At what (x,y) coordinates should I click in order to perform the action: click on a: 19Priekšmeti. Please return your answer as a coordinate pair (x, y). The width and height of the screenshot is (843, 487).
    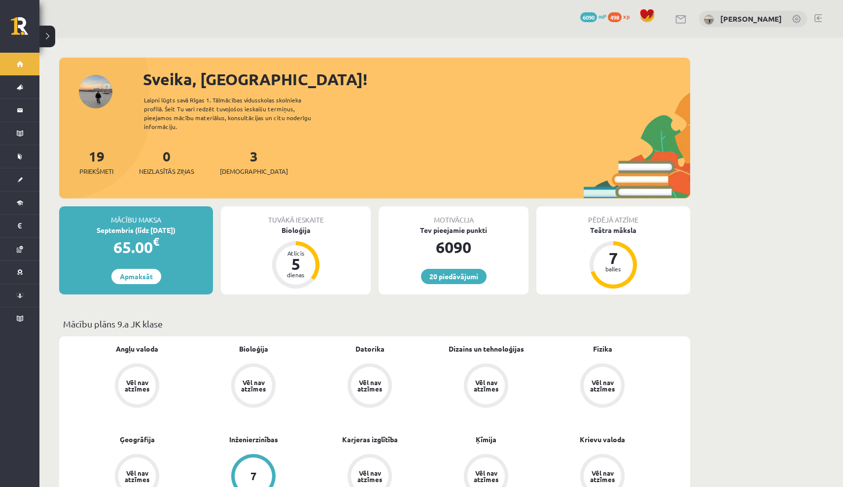
    Looking at the image, I should click on (96, 162).